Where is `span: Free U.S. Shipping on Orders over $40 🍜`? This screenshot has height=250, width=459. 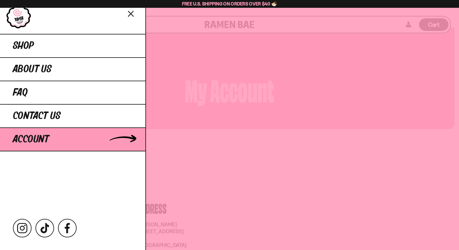
span: Free U.S. Shipping on Orders over $40 🍜 is located at coordinates (229, 4).